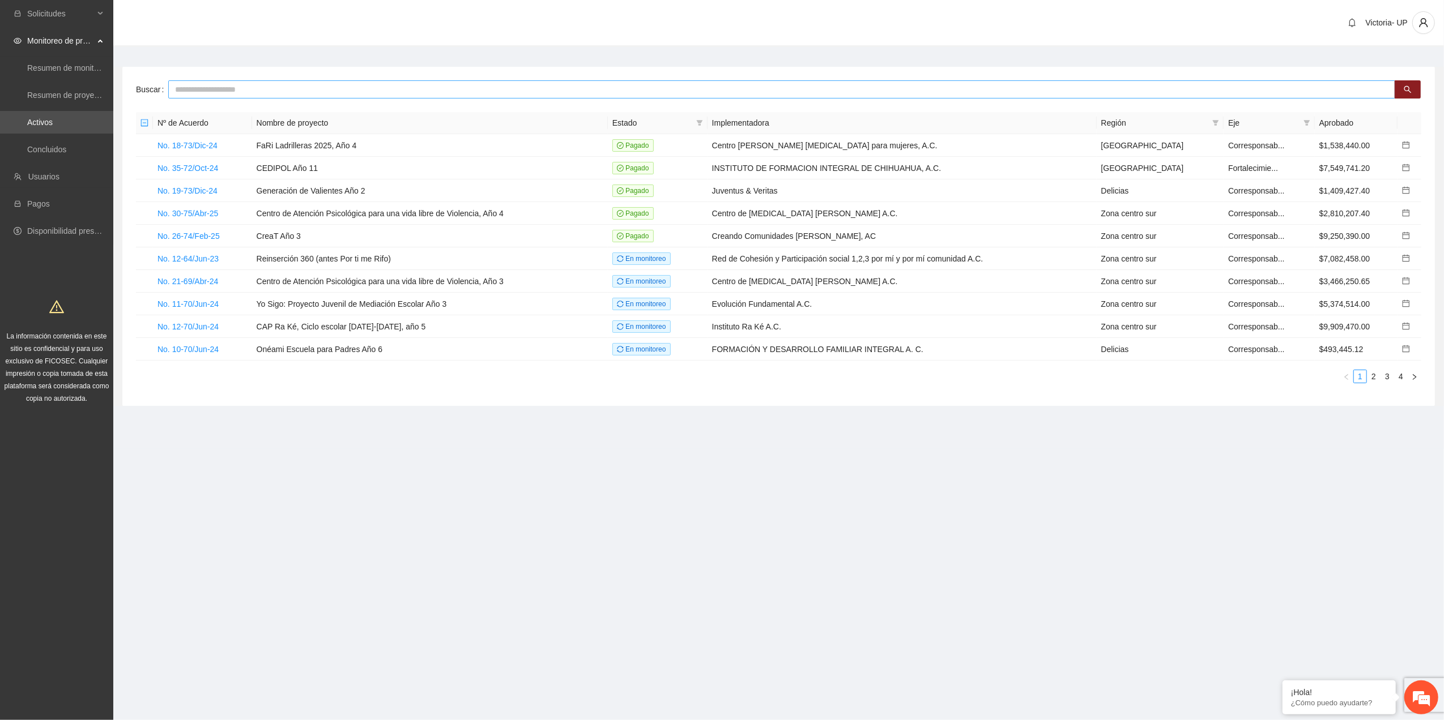 This screenshot has height=720, width=1444. What do you see at coordinates (902, 123) in the screenshot?
I see `th: Implementadora` at bounding box center [902, 123].